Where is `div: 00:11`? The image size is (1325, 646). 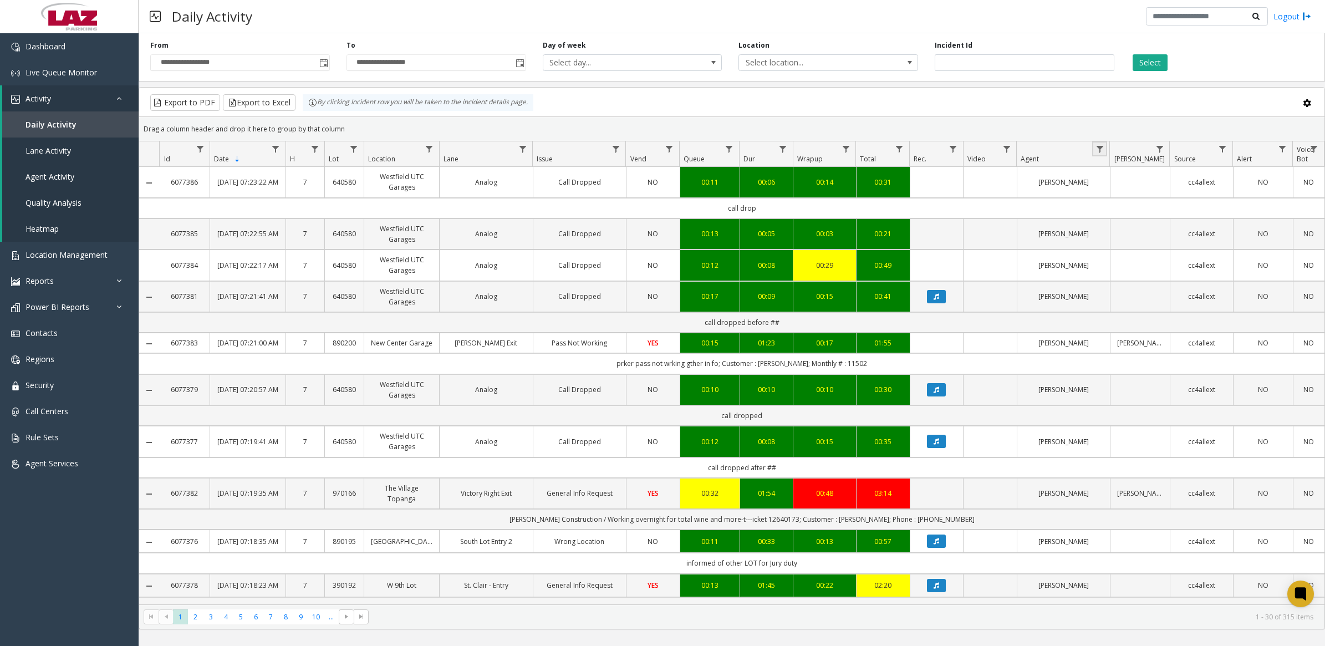 div: 00:11 is located at coordinates (710, 541).